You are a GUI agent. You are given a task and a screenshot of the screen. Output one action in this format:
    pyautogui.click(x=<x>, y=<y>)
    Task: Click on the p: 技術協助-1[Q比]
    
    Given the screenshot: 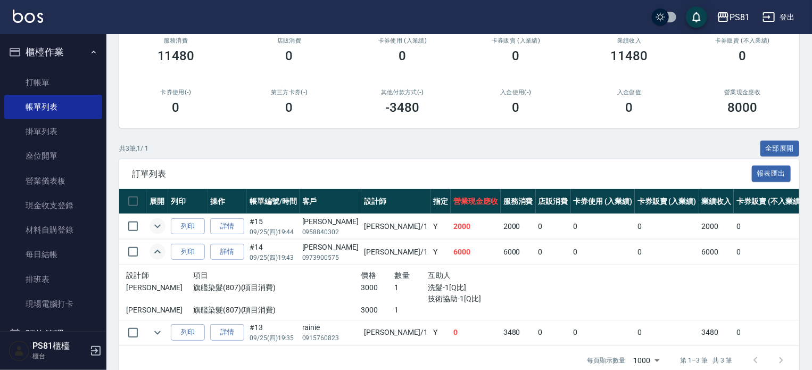 What is the action you would take?
    pyautogui.click(x=478, y=298)
    